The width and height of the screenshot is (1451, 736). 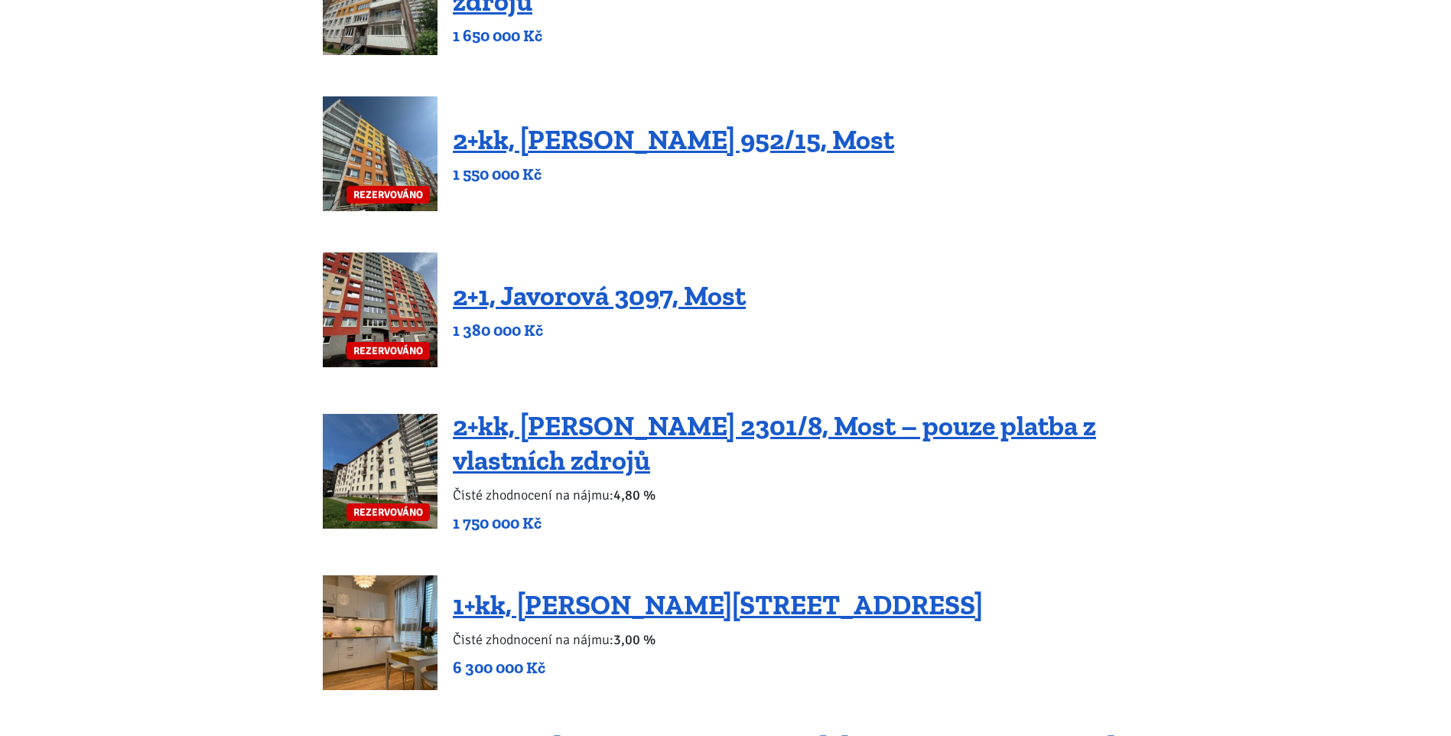 I want to click on p: 1 750 000 Kč, so click(x=790, y=523).